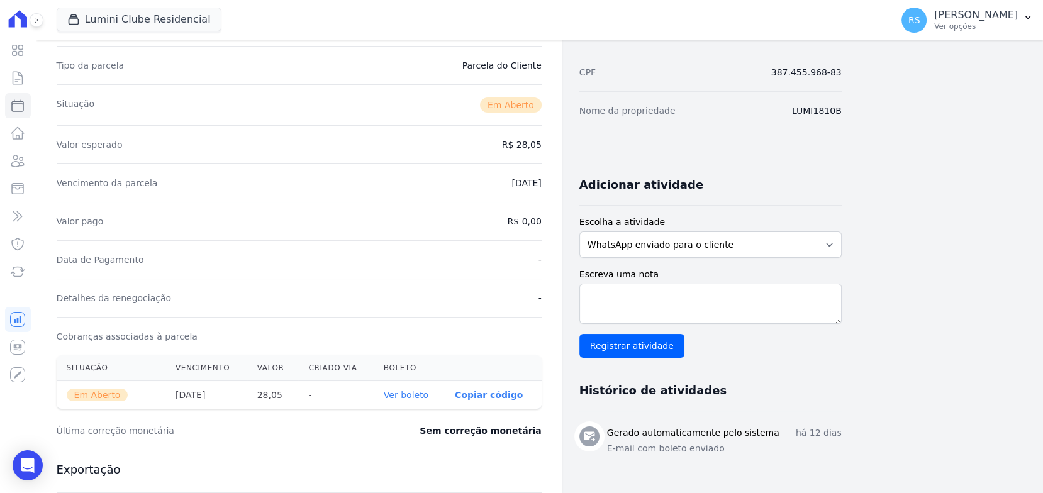 The image size is (1043, 493). What do you see at coordinates (91, 65) in the screenshot?
I see `dt: Tipo da parcela` at bounding box center [91, 65].